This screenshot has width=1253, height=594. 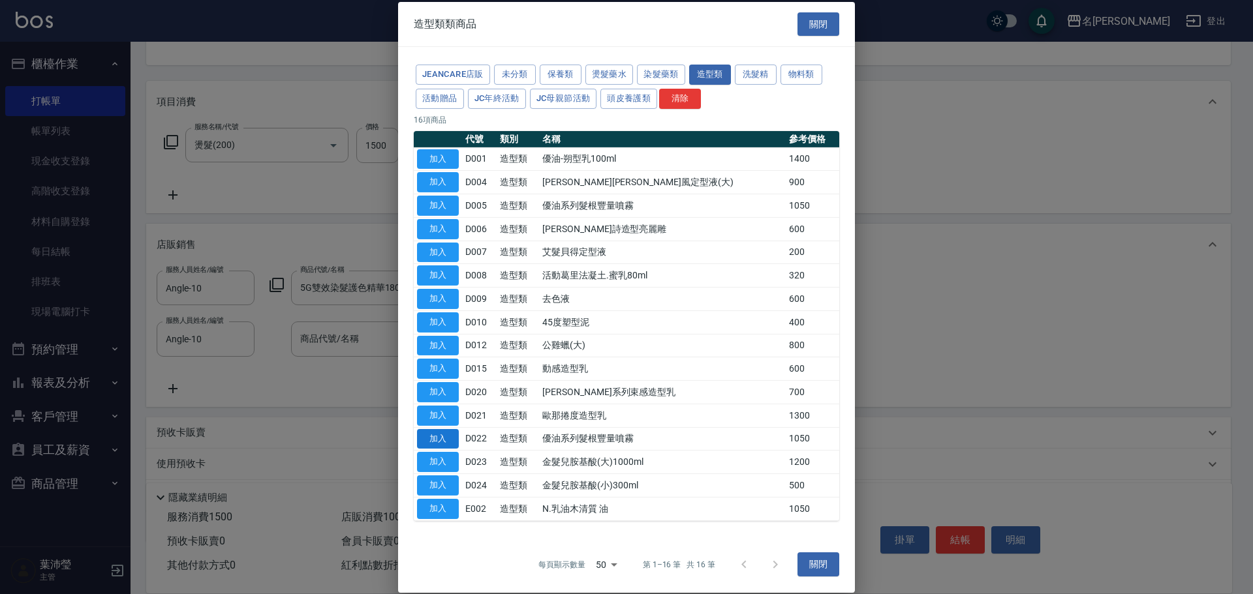 I want to click on button: 未分類, so click(x=515, y=74).